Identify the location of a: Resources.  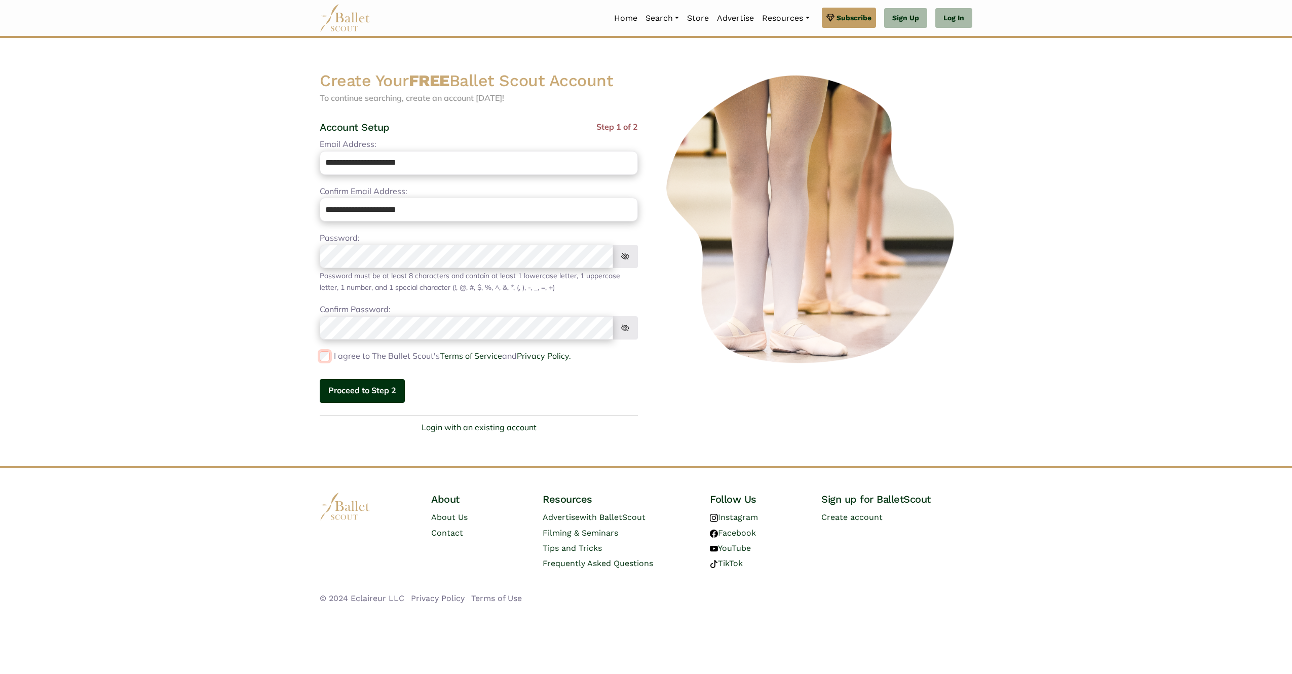
(785, 18).